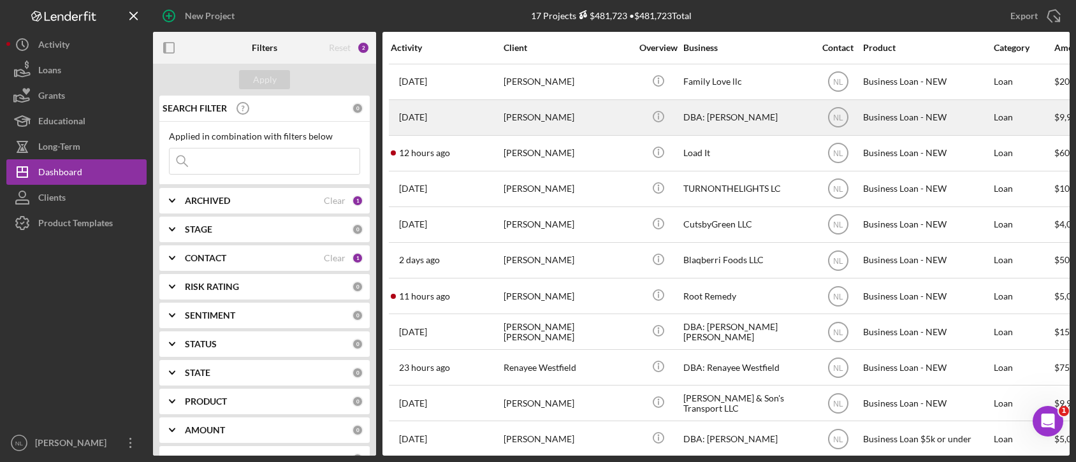 Image resolution: width=1076 pixels, height=462 pixels. What do you see at coordinates (413, 332) in the screenshot?
I see `time: 2025-03-27 04:27` at bounding box center [413, 332].